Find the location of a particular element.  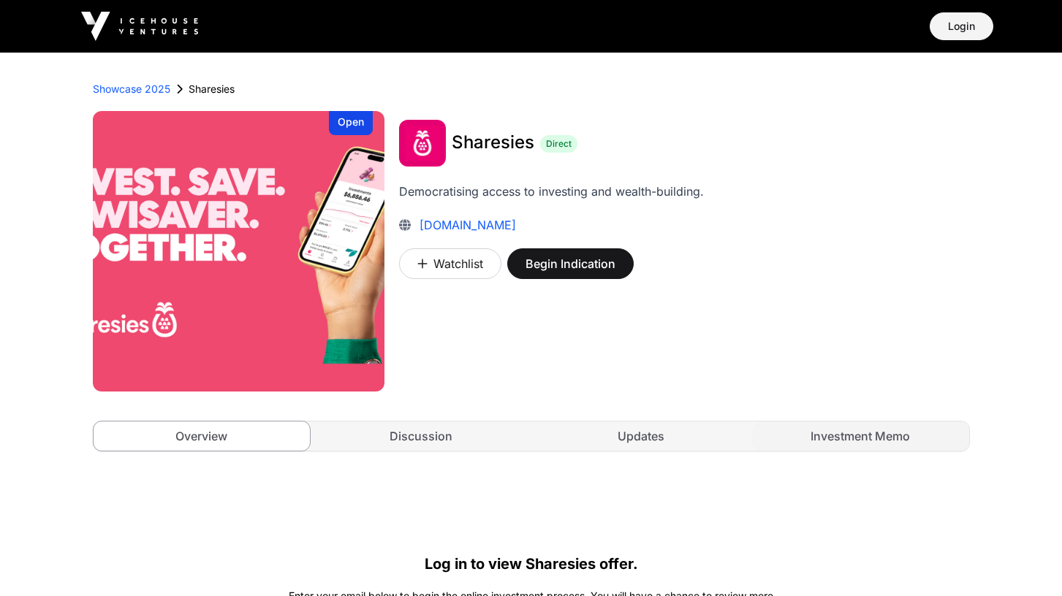

p: Democratising access to investing and wealth-building. is located at coordinates (551, 191).